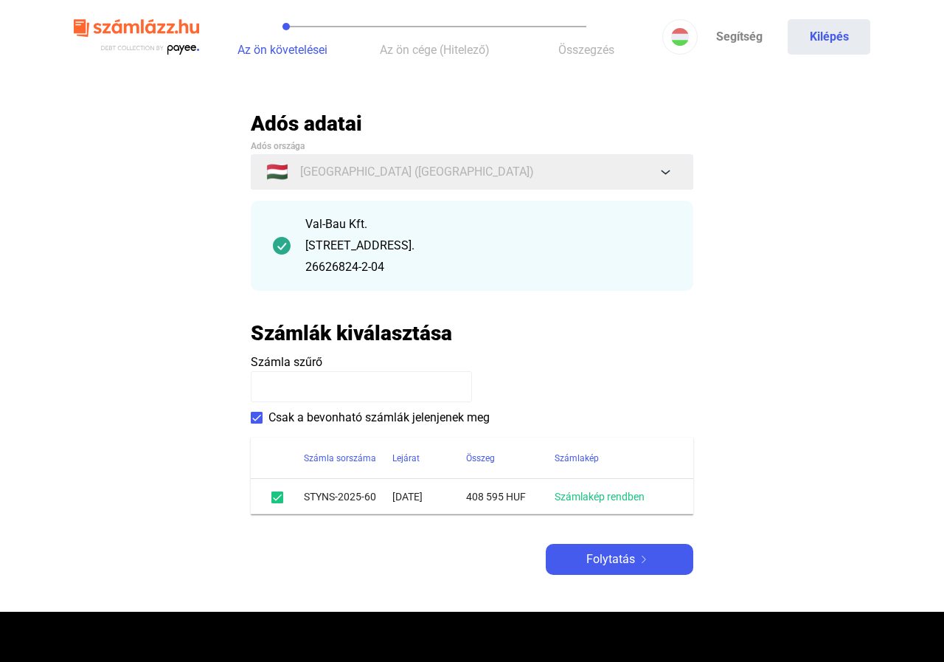 This screenshot has width=944, height=662. Describe the element at coordinates (282, 246) in the screenshot. I see `img: checkmark-darker-green-circle` at that location.